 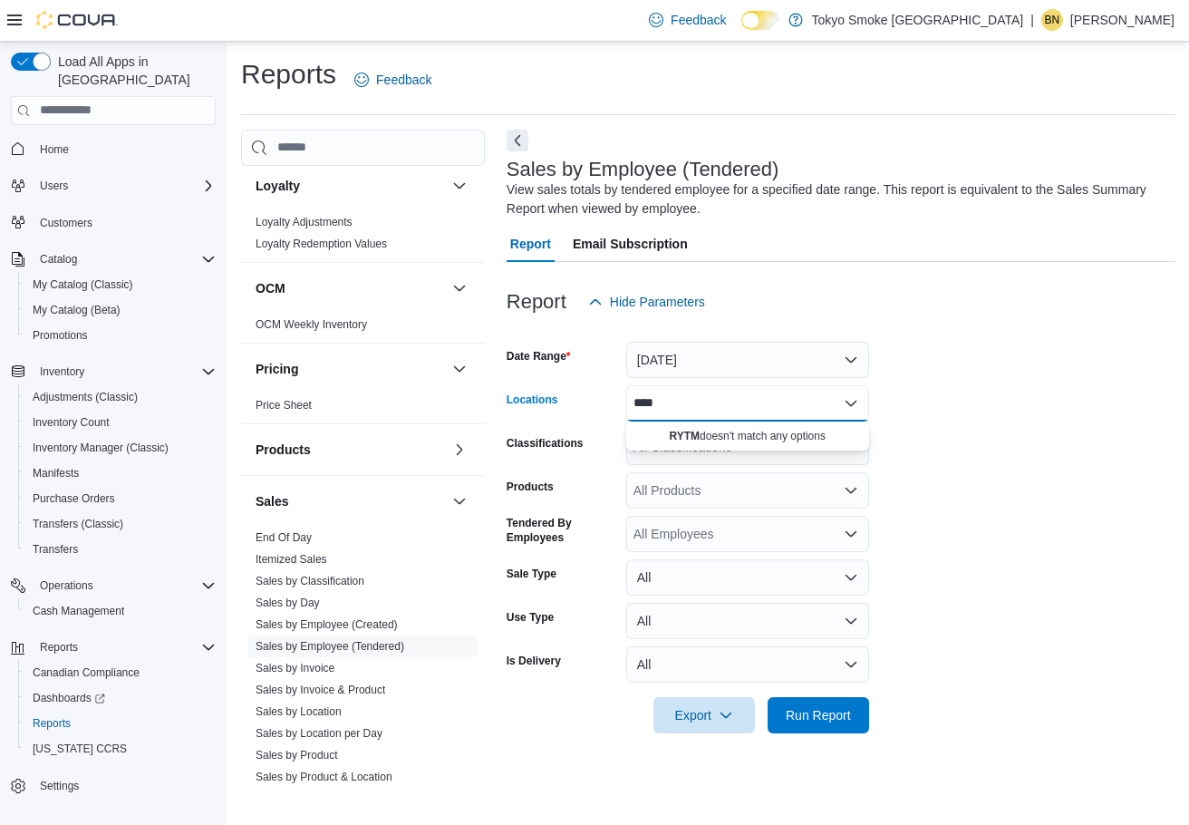 I want to click on span: Canadian Compliance, so click(x=86, y=673).